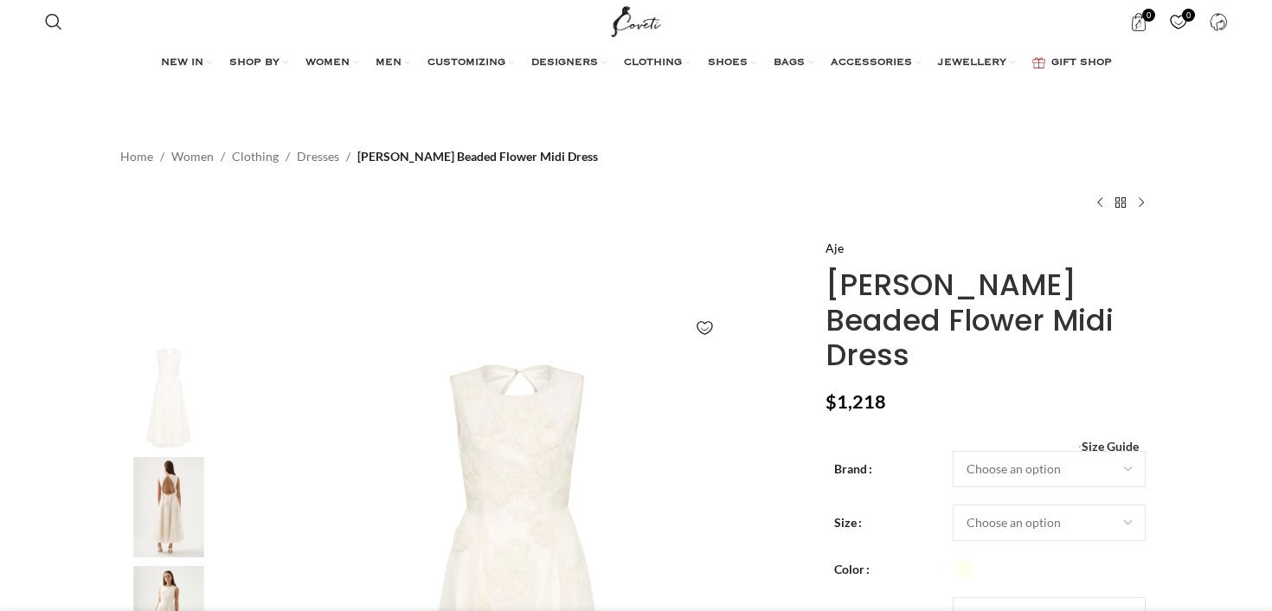 Image resolution: width=1272 pixels, height=611 pixels. Describe the element at coordinates (169, 507) in the screenshot. I see `img: aje` at that location.